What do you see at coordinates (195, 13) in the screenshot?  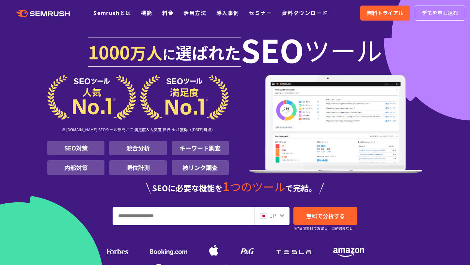 I see `a: 活用方法` at bounding box center [195, 13].